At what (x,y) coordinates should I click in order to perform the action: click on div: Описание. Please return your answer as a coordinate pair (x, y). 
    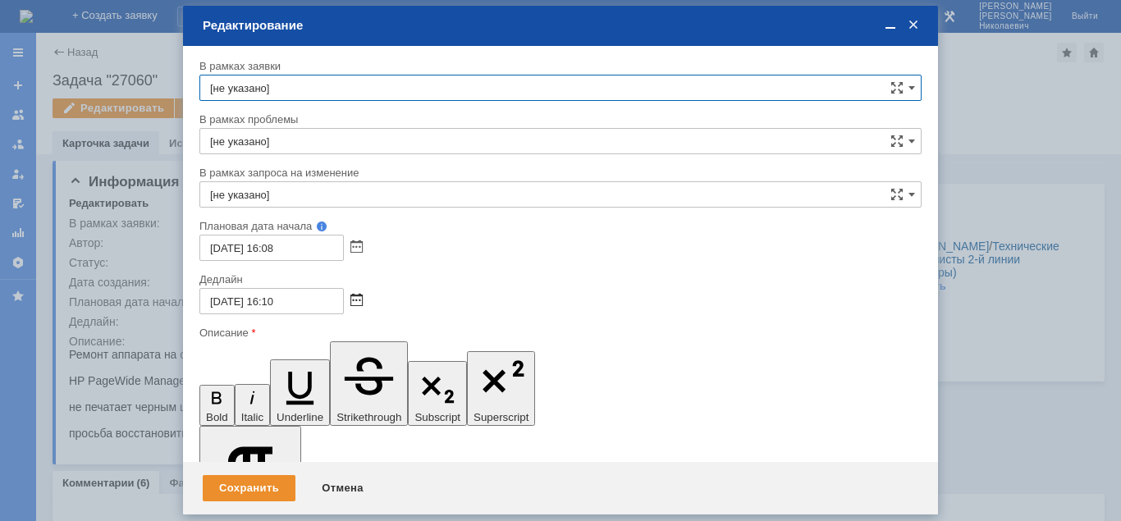
    Looking at the image, I should click on (559, 332).